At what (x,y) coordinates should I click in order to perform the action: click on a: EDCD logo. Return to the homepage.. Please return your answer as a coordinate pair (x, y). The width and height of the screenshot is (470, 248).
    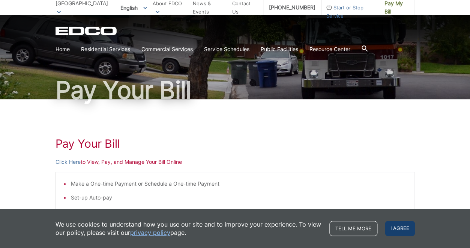
    Looking at the image, I should click on (87, 31).